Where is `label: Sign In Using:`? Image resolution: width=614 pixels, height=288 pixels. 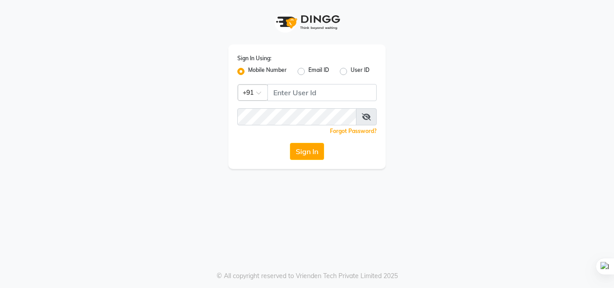
label: Sign In Using: is located at coordinates (254, 58).